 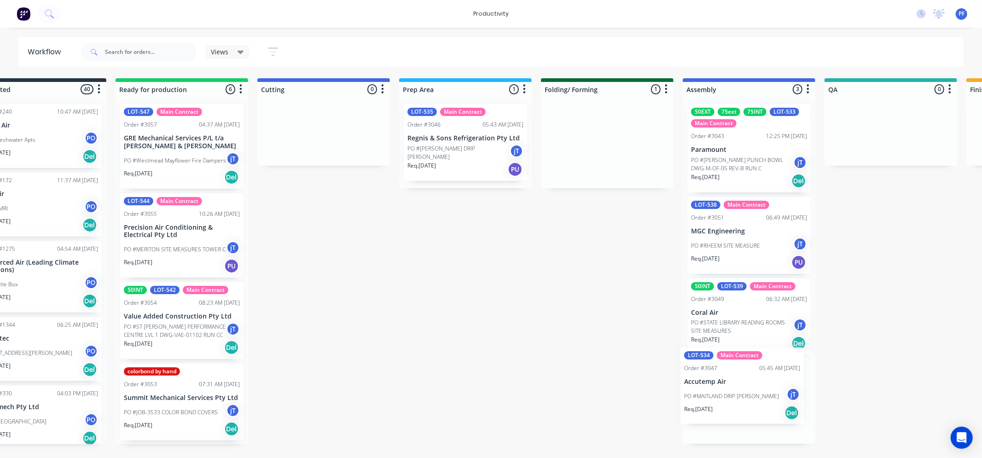 What do you see at coordinates (961, 438) in the screenshot?
I see `div: Open Intercom Messenger` at bounding box center [961, 438].